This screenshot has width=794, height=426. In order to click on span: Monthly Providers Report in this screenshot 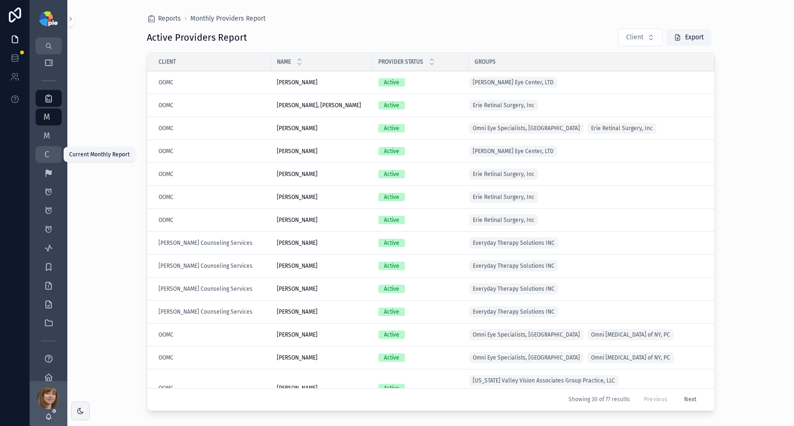, I will do `click(228, 19)`.